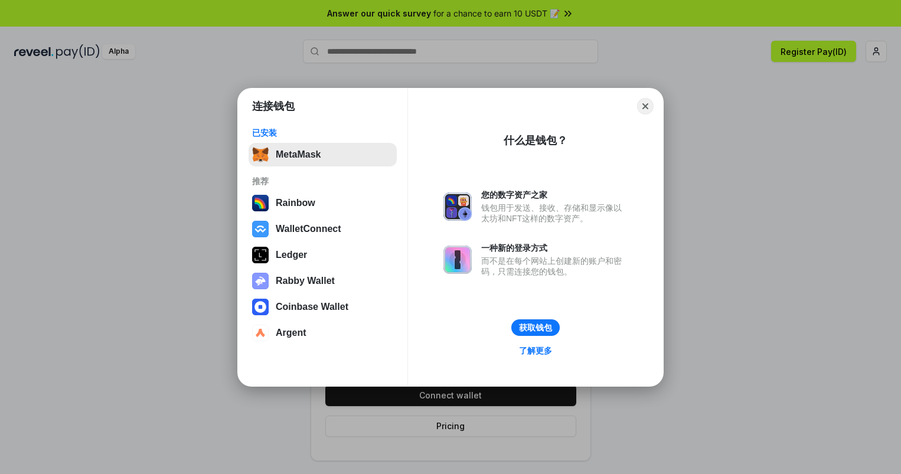 The image size is (901, 474). I want to click on div: Rabby Wallet, so click(305, 281).